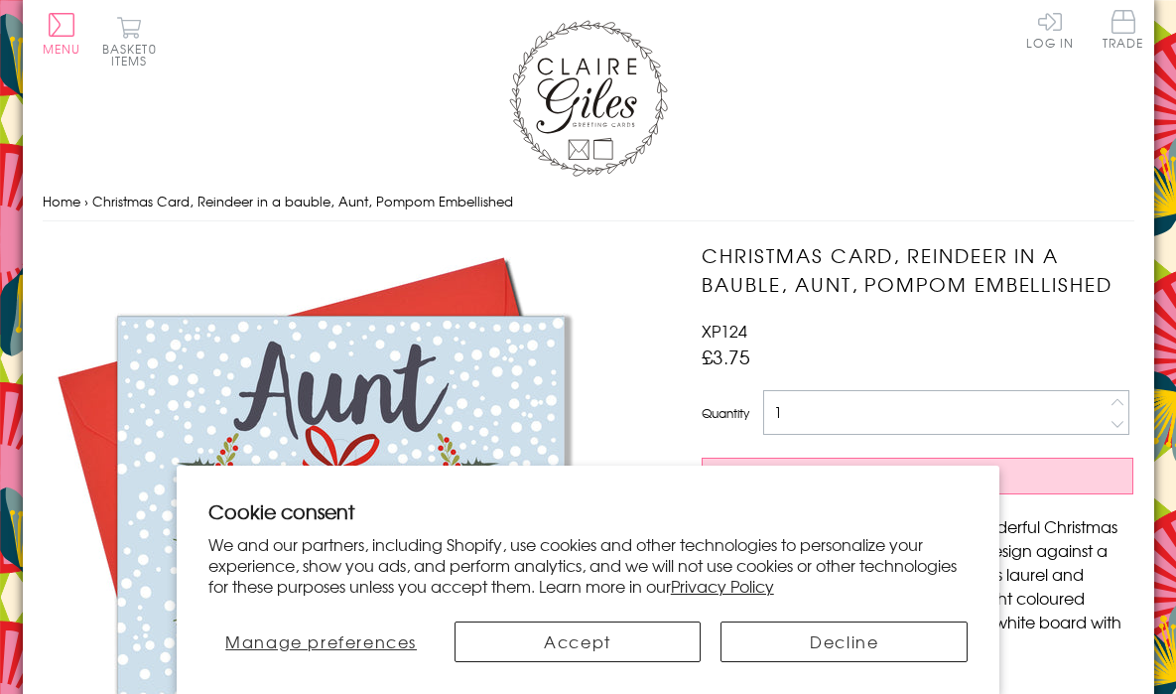 The height and width of the screenshot is (694, 1176). Describe the element at coordinates (1050, 29) in the screenshot. I see `a: Log In` at that location.